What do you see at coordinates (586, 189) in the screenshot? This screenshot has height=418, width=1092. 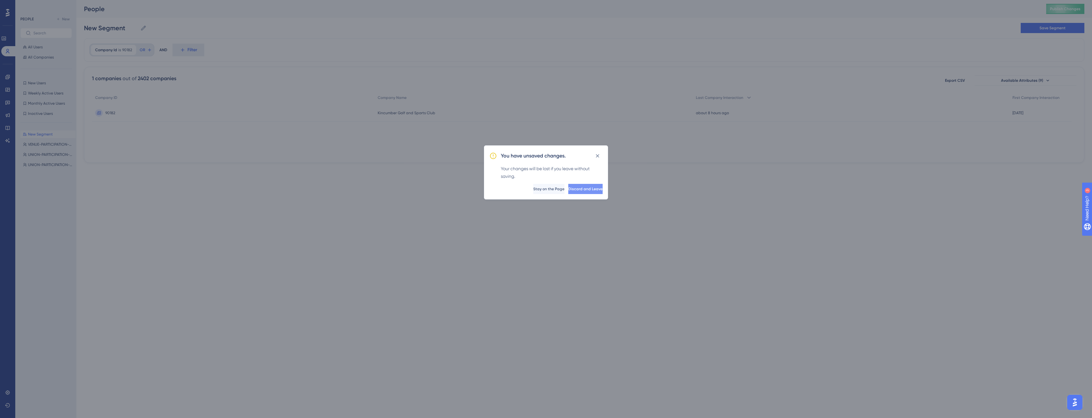 I see `span: Discard and Leave` at bounding box center [586, 189].